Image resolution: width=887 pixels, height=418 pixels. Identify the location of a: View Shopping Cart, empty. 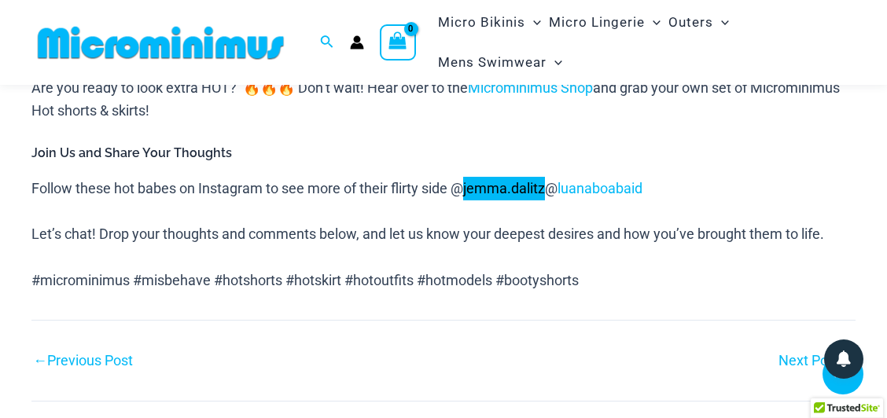
(398, 42).